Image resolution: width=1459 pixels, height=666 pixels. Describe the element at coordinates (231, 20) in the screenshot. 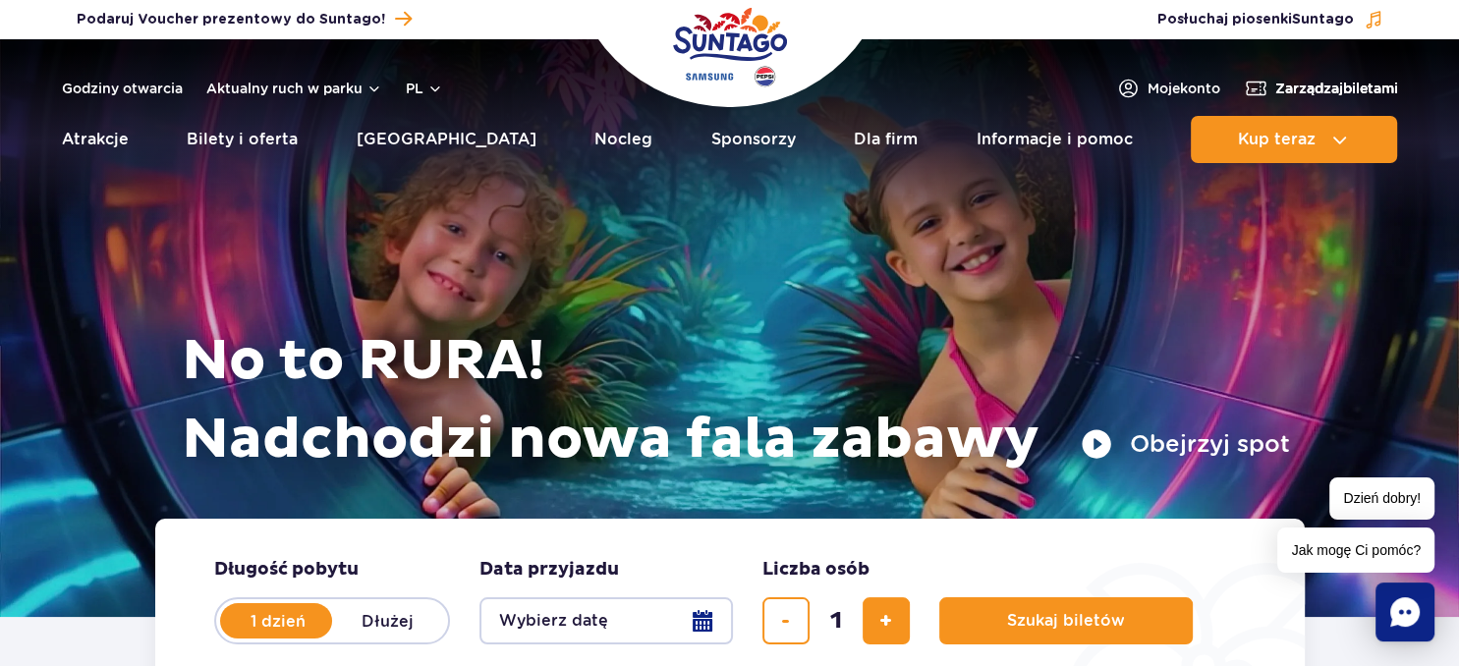

I see `span: Podaruj Voucher prezentowy do Suntago!` at that location.